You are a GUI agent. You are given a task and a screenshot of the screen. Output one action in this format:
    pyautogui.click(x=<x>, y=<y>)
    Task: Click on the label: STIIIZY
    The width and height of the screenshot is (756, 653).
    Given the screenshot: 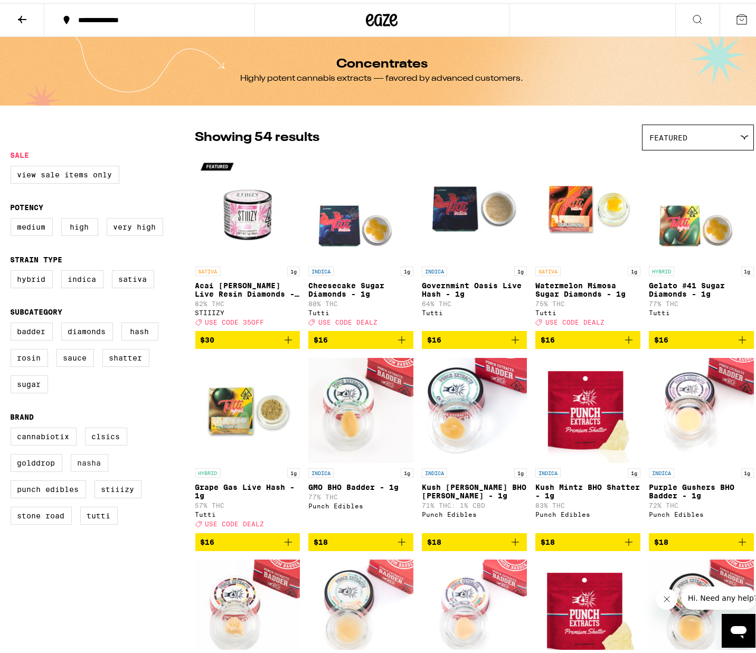 What is the action you would take?
    pyautogui.click(x=118, y=486)
    